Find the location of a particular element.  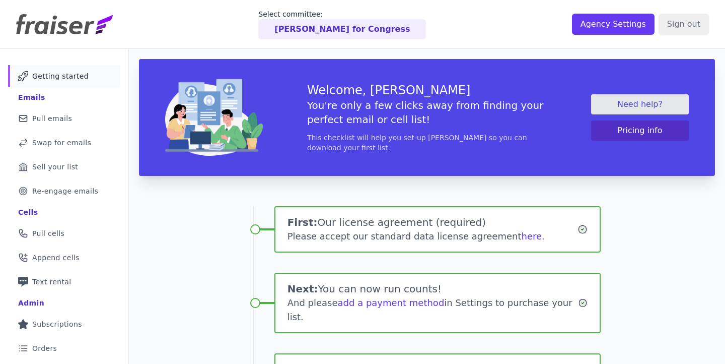

span: Subscriptions is located at coordinates (57, 324).